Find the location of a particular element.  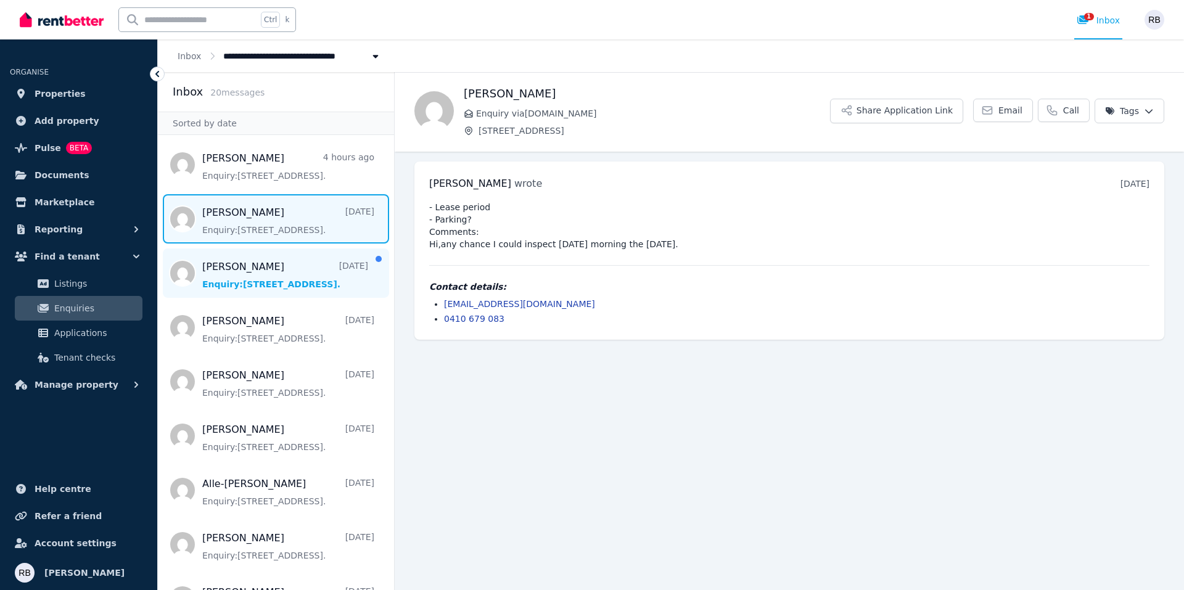

img: RentBetter is located at coordinates (62, 20).